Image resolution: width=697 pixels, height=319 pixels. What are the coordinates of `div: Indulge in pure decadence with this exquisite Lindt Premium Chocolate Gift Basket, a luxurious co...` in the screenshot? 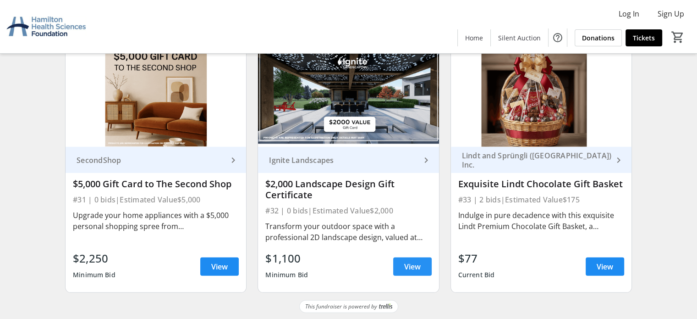 It's located at (542, 221).